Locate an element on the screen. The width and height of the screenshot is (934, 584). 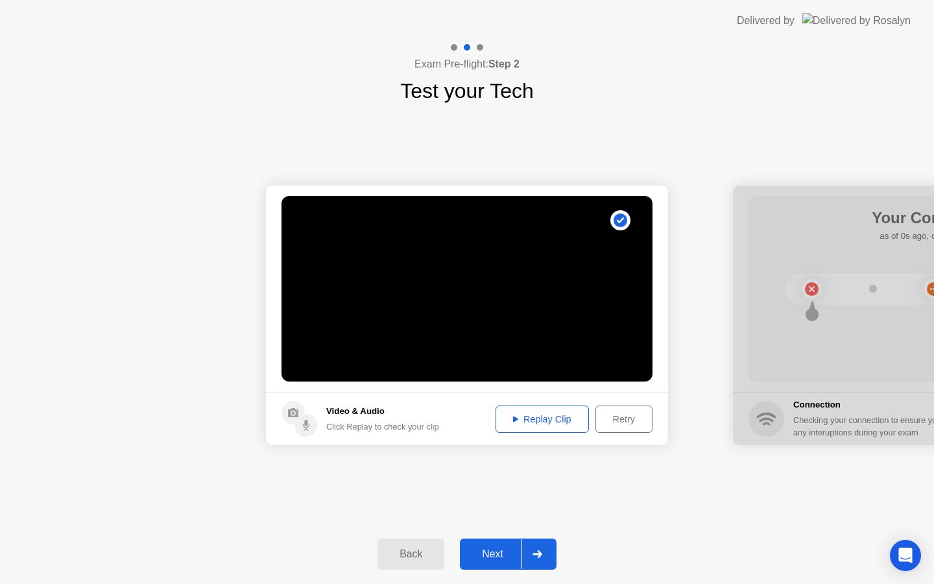
button: Retry is located at coordinates (624, 419).